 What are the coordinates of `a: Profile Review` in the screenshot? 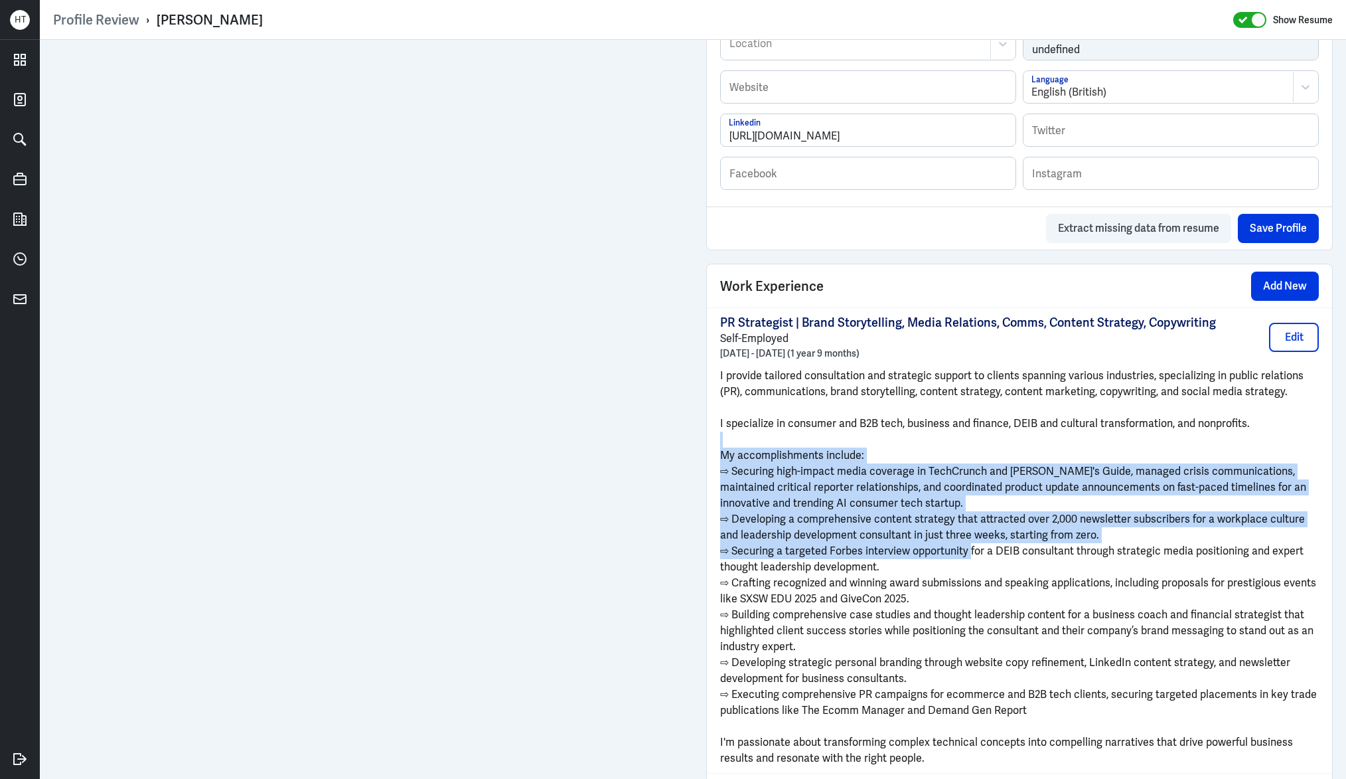 It's located at (96, 20).